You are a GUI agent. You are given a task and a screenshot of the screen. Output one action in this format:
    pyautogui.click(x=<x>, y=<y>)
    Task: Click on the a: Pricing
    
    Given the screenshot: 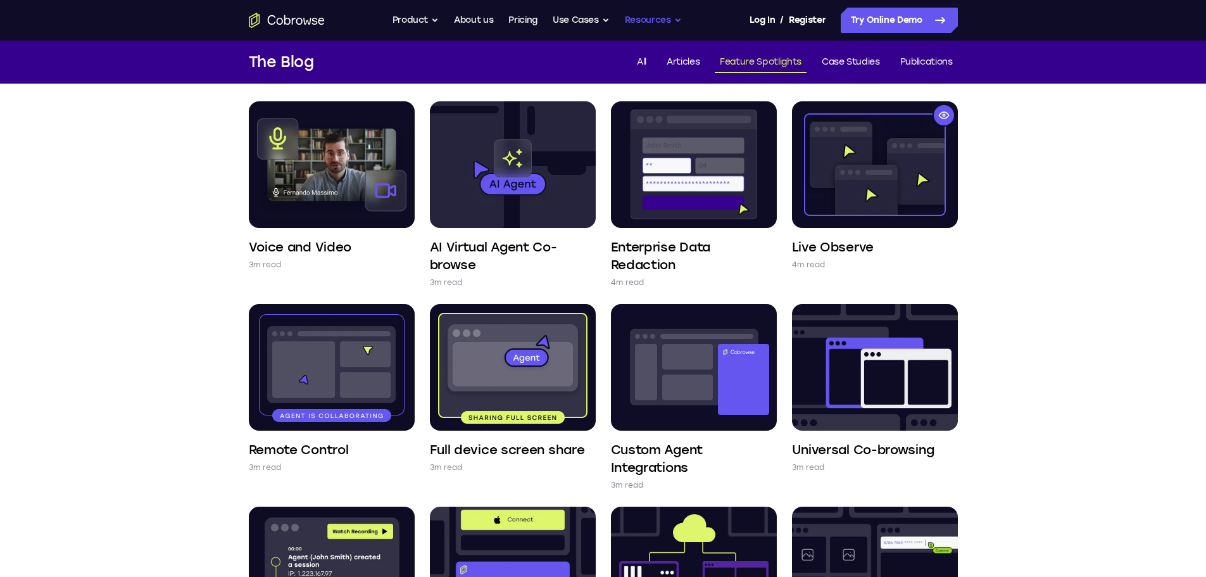 What is the action you would take?
    pyautogui.click(x=523, y=20)
    